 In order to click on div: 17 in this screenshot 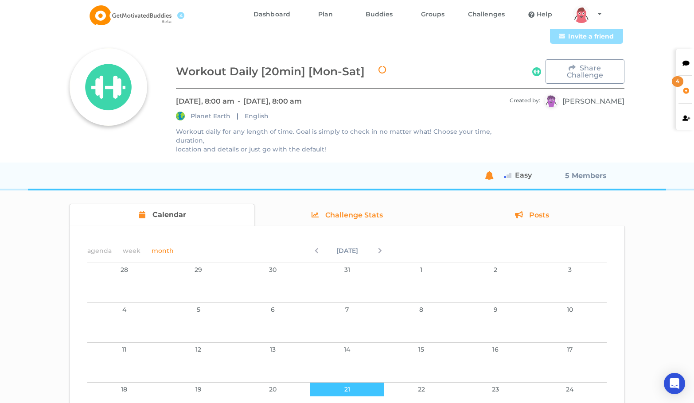, I will do `click(570, 350)`.